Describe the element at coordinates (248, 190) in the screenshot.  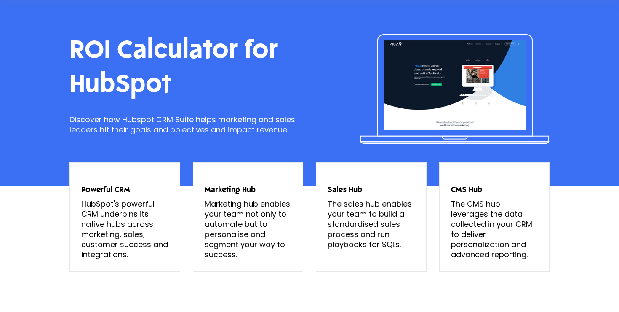
I see `h4: Marketing Hub` at that location.